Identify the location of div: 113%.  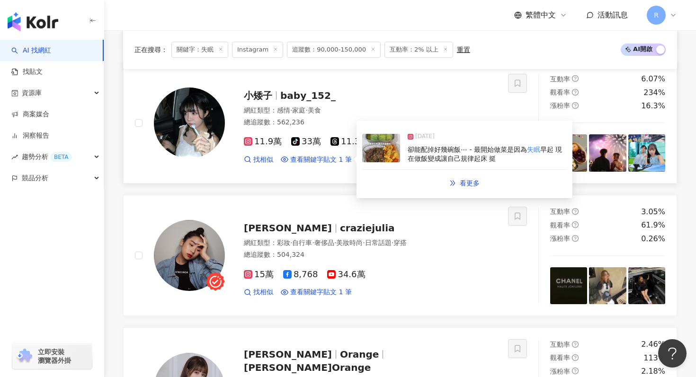
(654, 358).